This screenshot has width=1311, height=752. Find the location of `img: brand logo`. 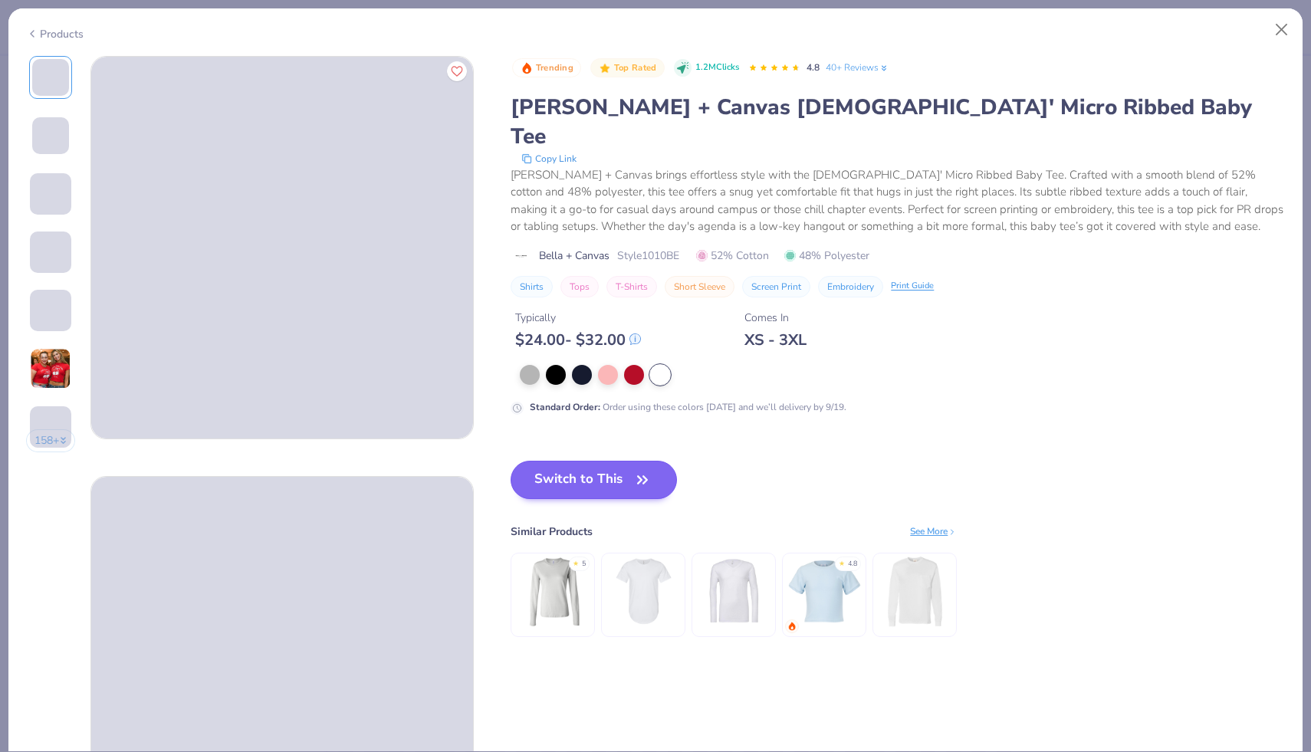

img: brand logo is located at coordinates (521, 256).